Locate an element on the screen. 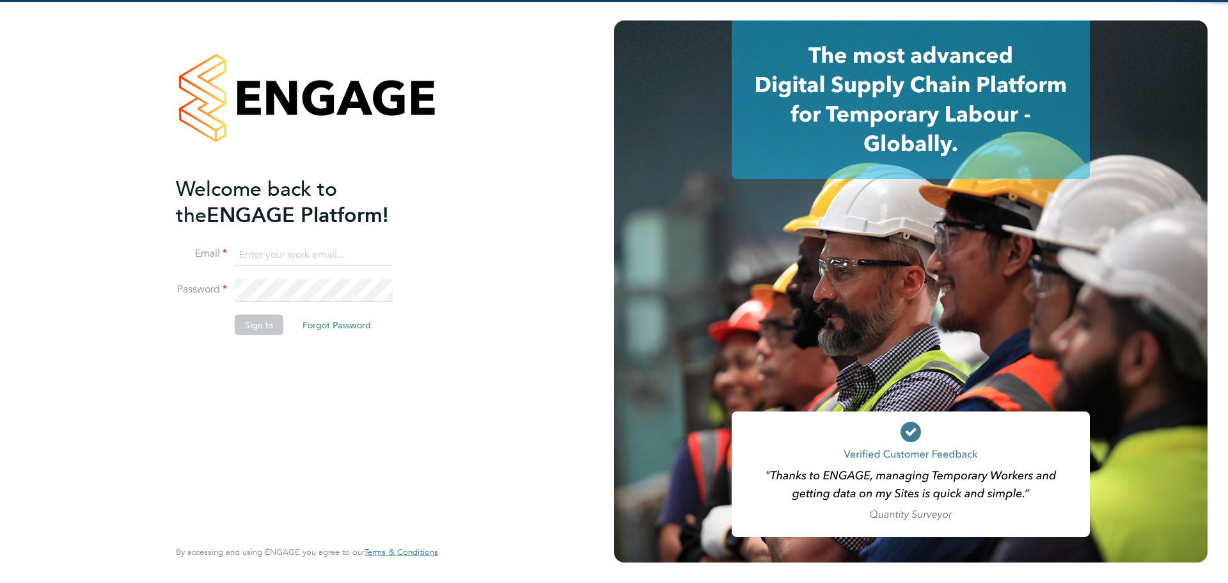 Image resolution: width=1228 pixels, height=583 pixels. span: By accessing and using ENGAGE you agree to our is located at coordinates (307, 551).